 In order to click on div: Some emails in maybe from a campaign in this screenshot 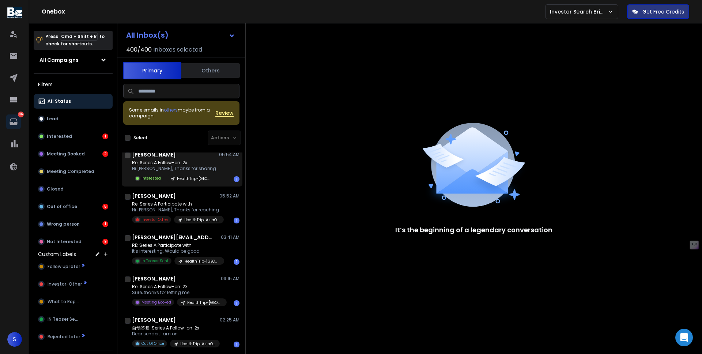, I will do `click(172, 113)`.